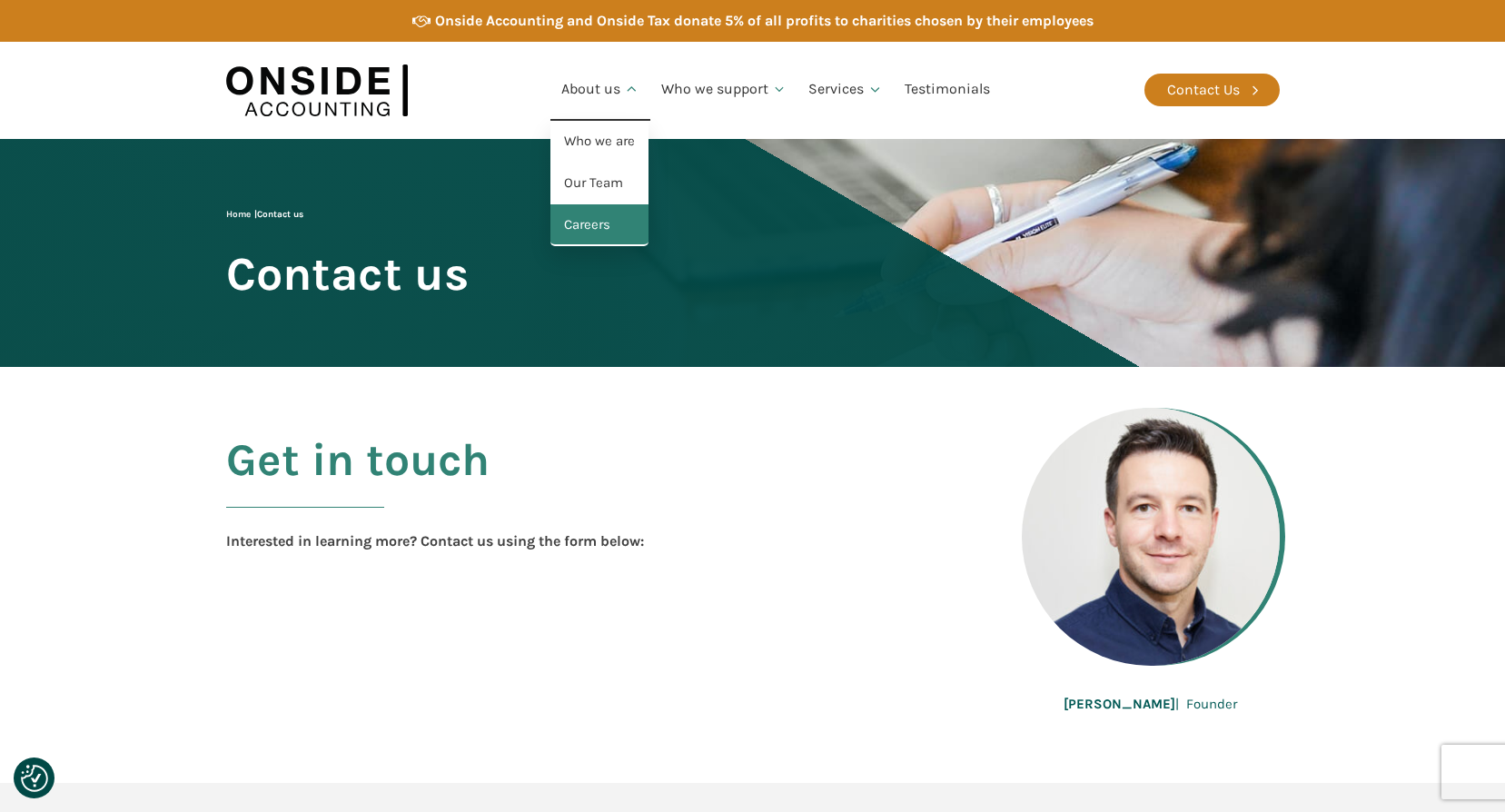 The image size is (1505, 812). I want to click on a: Contact Us, so click(1212, 90).